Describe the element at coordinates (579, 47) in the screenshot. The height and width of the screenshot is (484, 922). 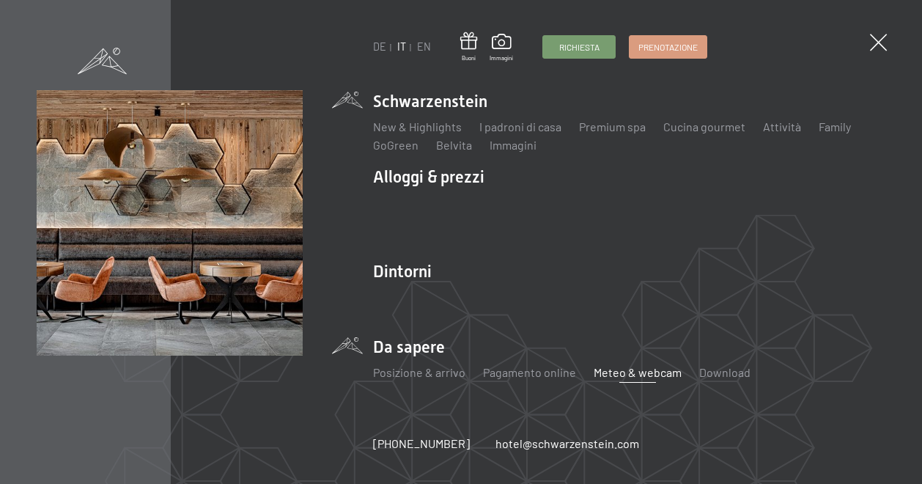
I see `span: Richiesta` at that location.